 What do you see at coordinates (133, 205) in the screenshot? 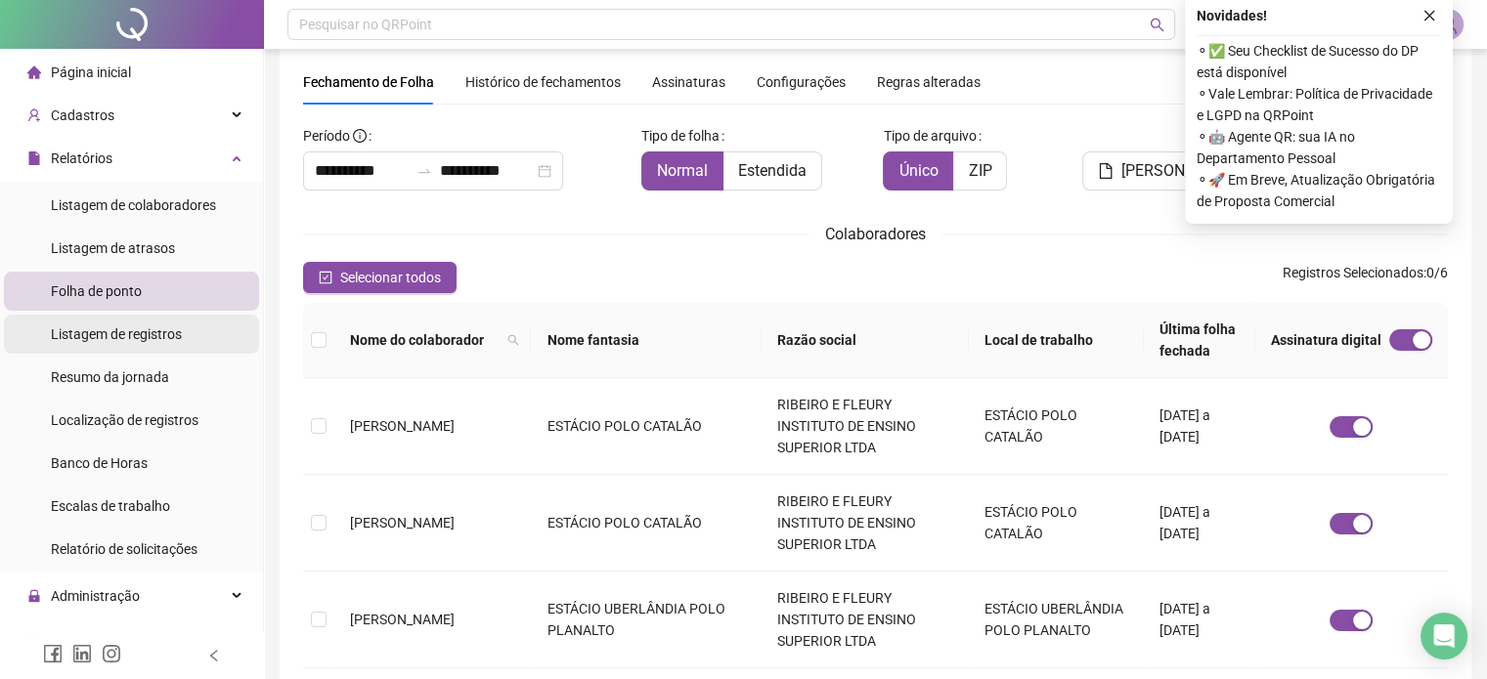
I see `span: Listagem de colaboradores` at bounding box center [133, 205].